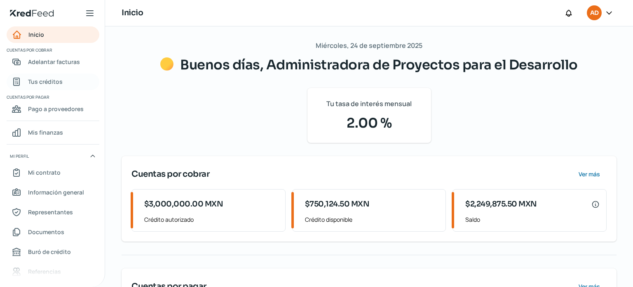  Describe the element at coordinates (44, 172) in the screenshot. I see `span: Mi contrato` at that location.